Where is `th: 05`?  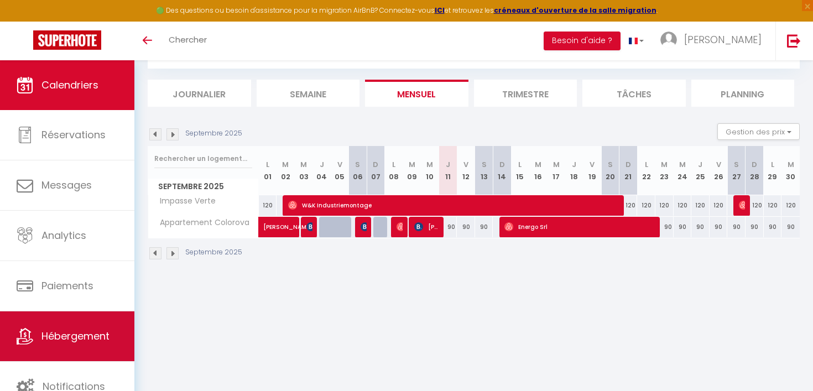 th: 05 is located at coordinates (340, 170).